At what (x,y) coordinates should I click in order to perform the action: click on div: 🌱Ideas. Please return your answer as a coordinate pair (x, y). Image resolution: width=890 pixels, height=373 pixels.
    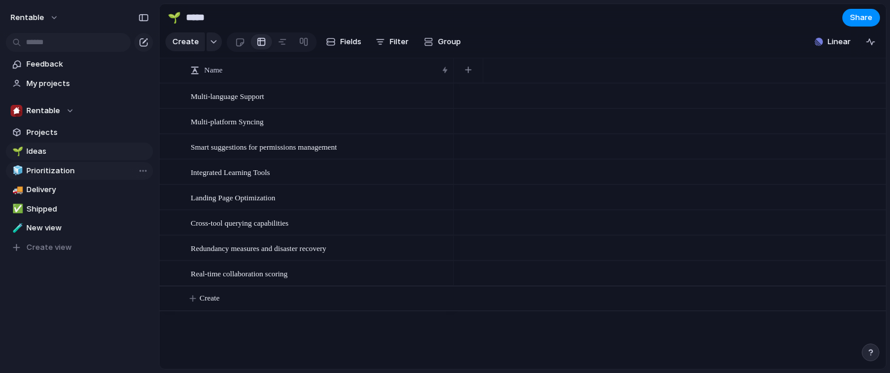
    Looking at the image, I should click on (79, 151).